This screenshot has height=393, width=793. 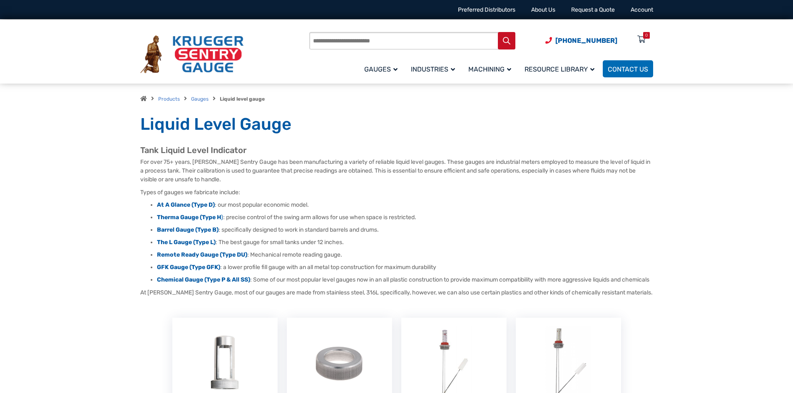 I want to click on strong: Liquid level gauge, so click(x=242, y=99).